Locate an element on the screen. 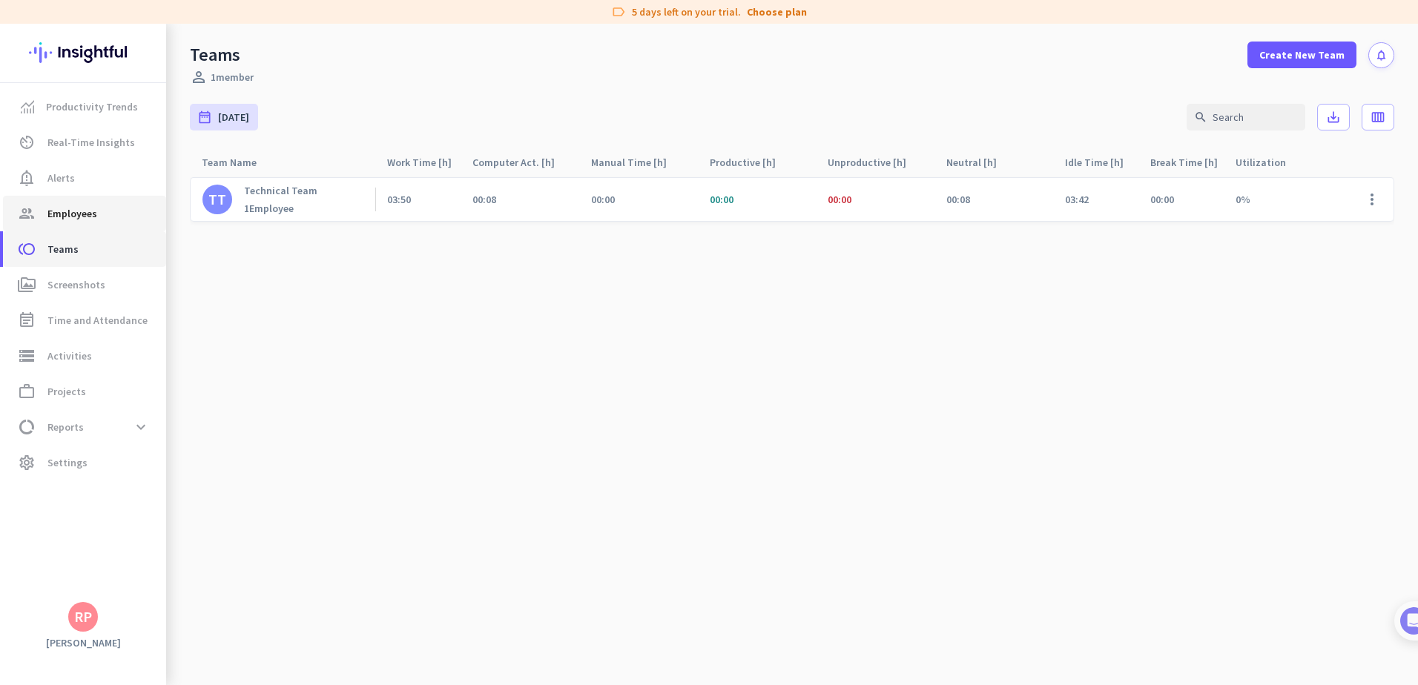  div: 2Initial tracking settings and how to edit them is located at coordinates (148, 439).